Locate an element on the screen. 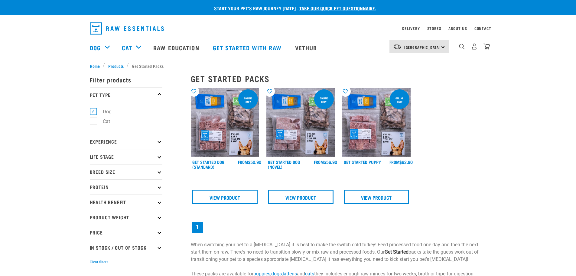 The height and width of the screenshot is (276, 576). p: Protein is located at coordinates (126, 187).